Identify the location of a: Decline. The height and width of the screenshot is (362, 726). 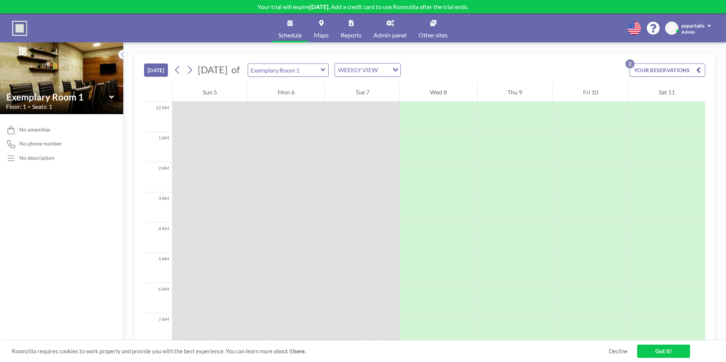
(618, 351).